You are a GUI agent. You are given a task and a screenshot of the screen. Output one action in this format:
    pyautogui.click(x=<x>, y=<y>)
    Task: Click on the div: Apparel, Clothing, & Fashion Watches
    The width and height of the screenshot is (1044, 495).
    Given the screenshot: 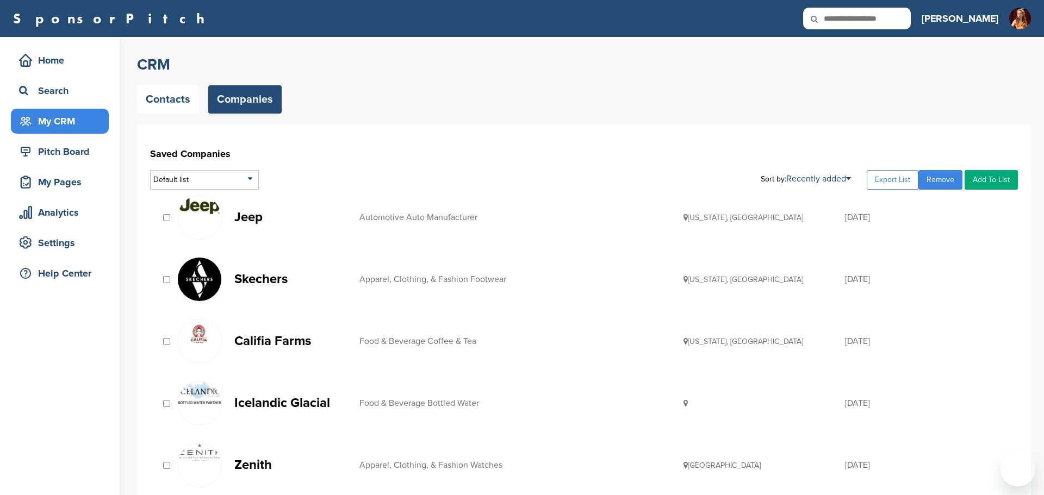 What is the action you would take?
    pyautogui.click(x=521, y=465)
    